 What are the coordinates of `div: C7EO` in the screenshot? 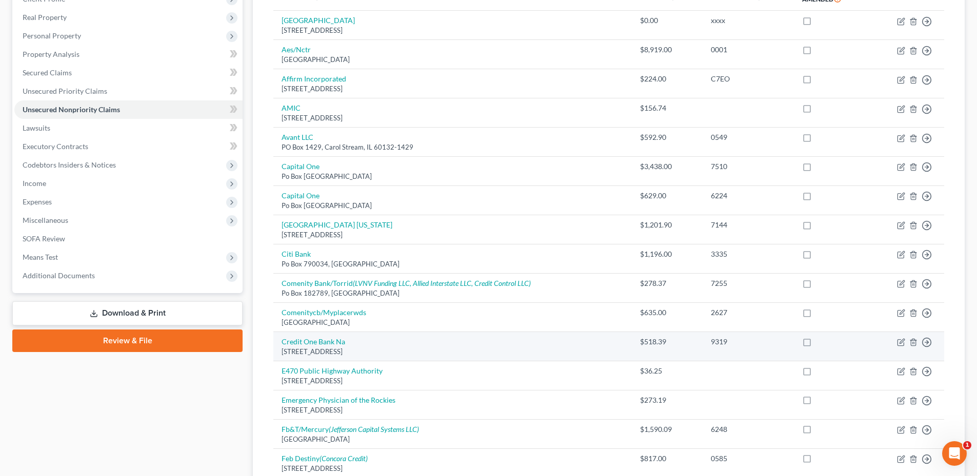 It's located at (748, 79).